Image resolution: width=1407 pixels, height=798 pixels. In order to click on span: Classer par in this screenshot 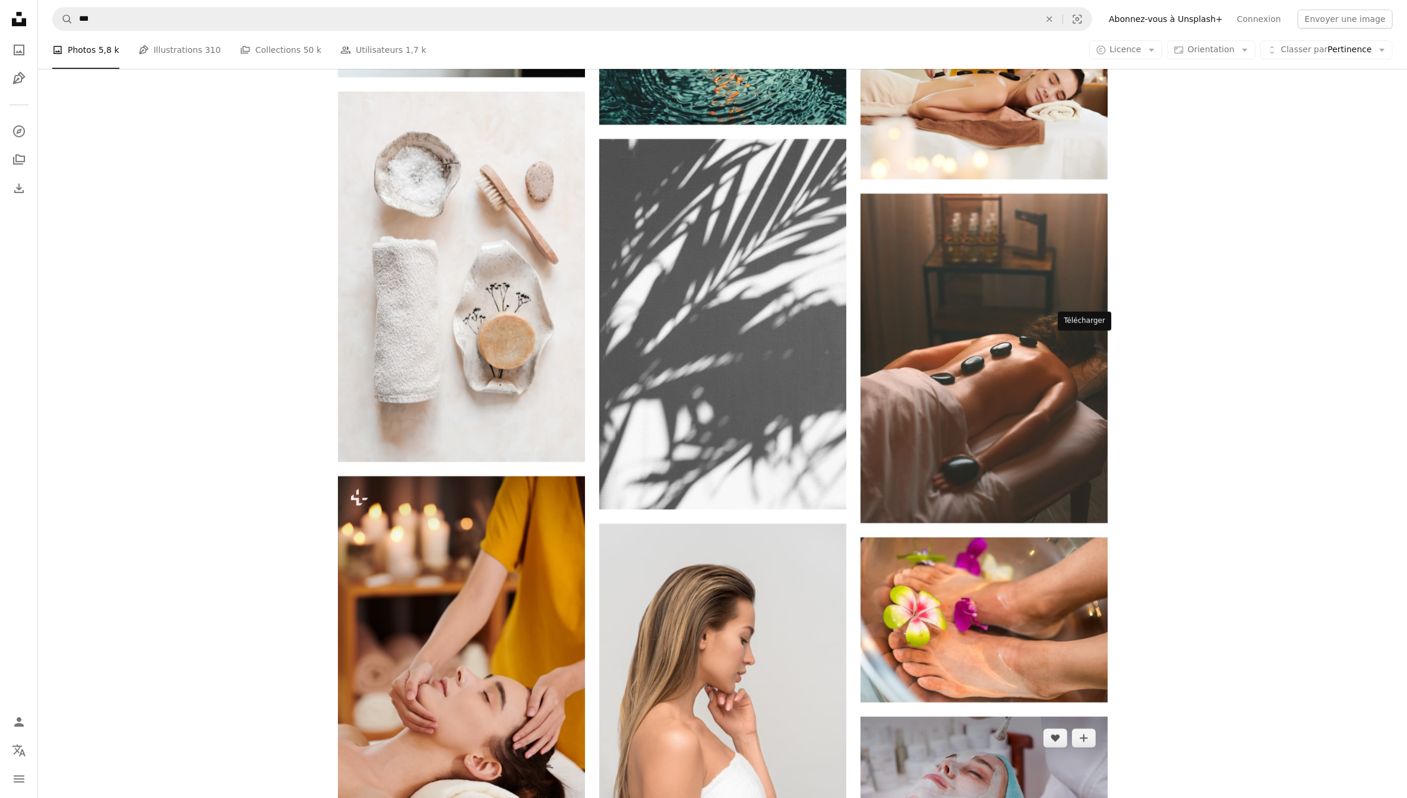, I will do `click(1305, 49)`.